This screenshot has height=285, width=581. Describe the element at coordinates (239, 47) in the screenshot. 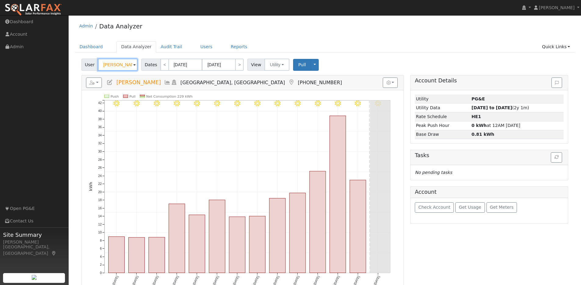

I see `a: Reports` at that location.